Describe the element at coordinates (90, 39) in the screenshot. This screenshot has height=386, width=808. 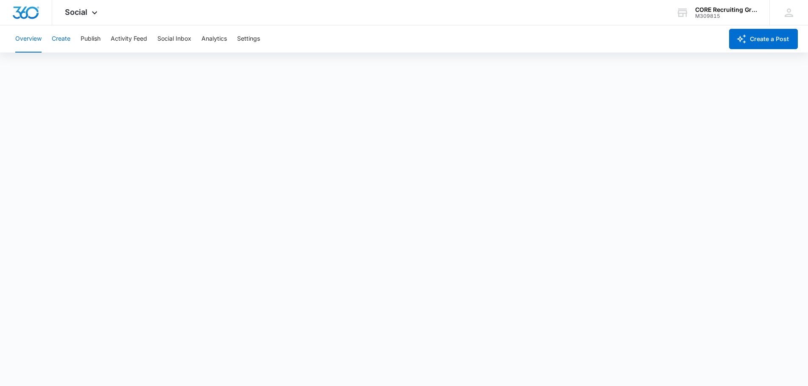
I see `button: Publish` at that location.